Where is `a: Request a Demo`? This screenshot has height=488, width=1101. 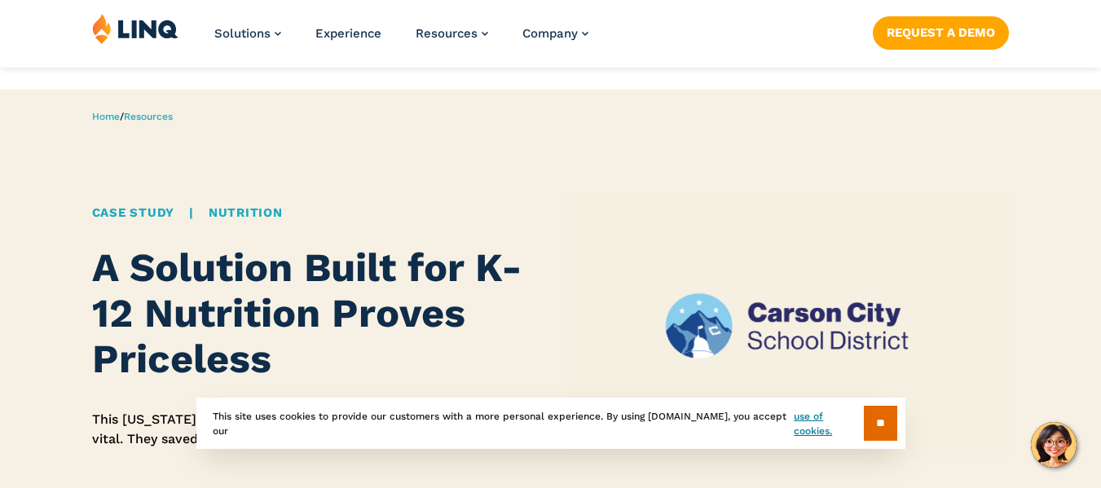 a: Request a Demo is located at coordinates (940, 33).